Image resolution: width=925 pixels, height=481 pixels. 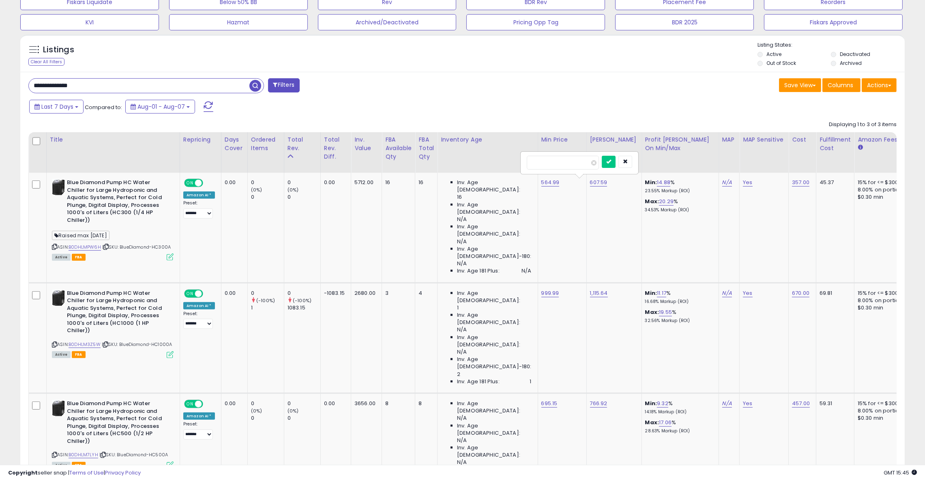 I want to click on span: | SKU: BlueDiamond-HC300A, so click(x=136, y=247).